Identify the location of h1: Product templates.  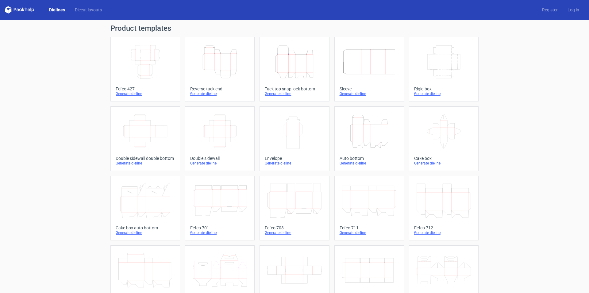
(295, 28).